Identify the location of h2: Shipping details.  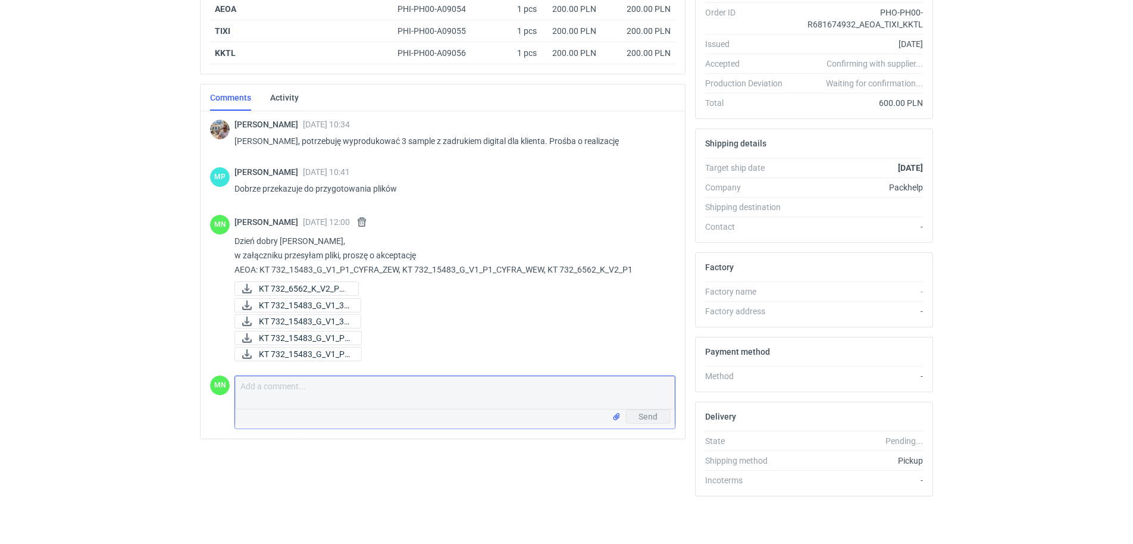
(735, 143).